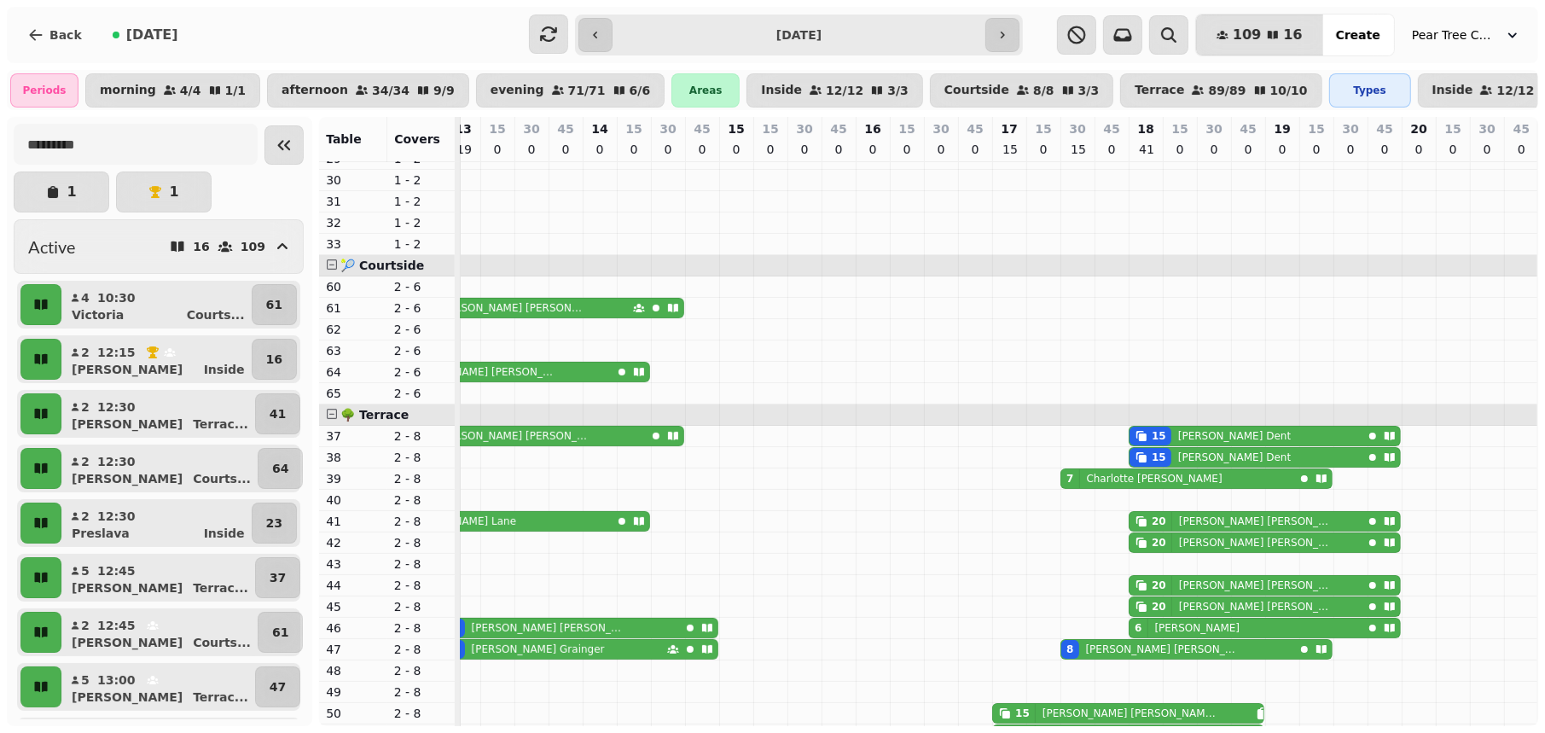 The width and height of the screenshot is (1545, 733). I want to click on p: 12:30, so click(116, 462).